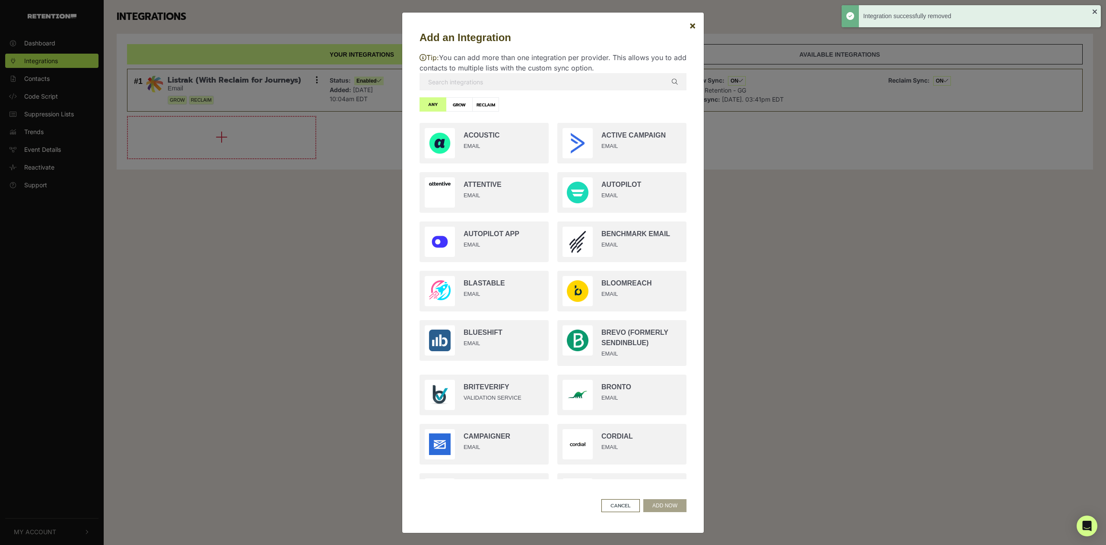 The width and height of the screenshot is (1106, 545). Describe the element at coordinates (978, 16) in the screenshot. I see `div: Integration successfully removed` at that location.